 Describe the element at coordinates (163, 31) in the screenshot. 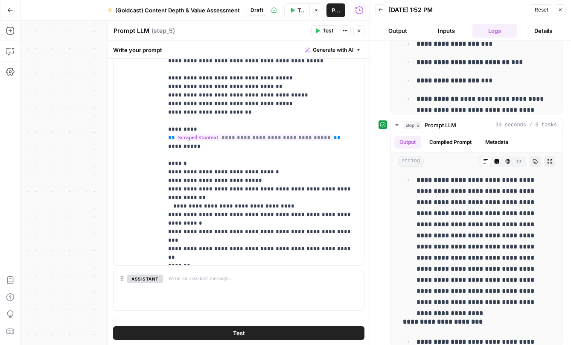

I see `span: ( step_5 )` at that location.